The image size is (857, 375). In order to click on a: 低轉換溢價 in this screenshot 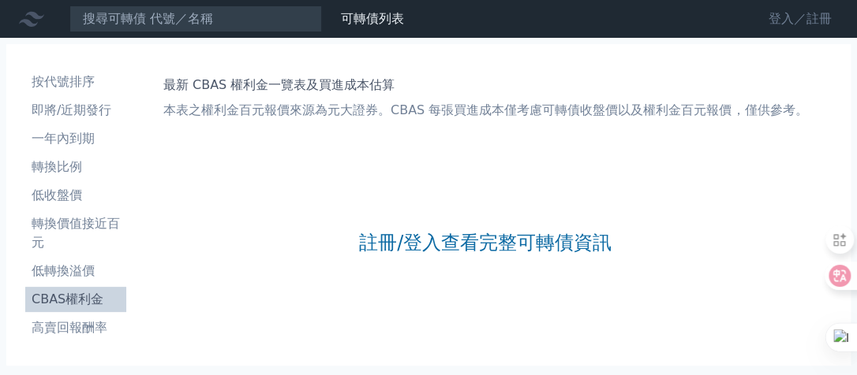, I will do `click(76, 271)`.